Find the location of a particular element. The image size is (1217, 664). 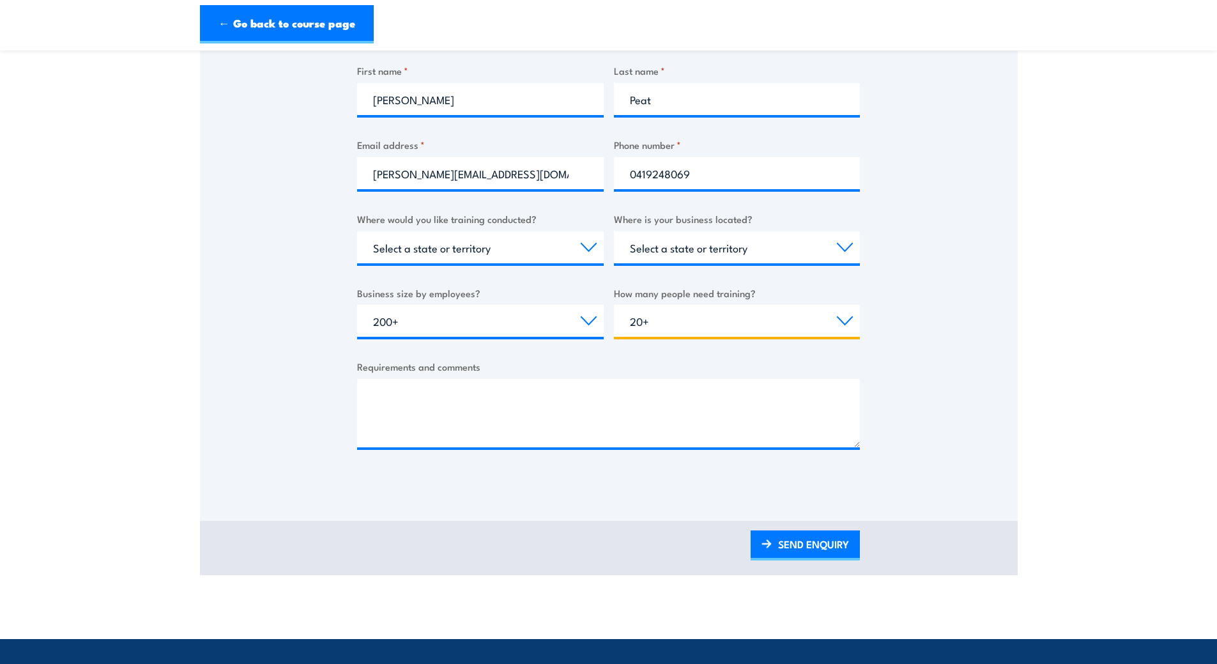

label: Where is your business located? is located at coordinates (737, 219).